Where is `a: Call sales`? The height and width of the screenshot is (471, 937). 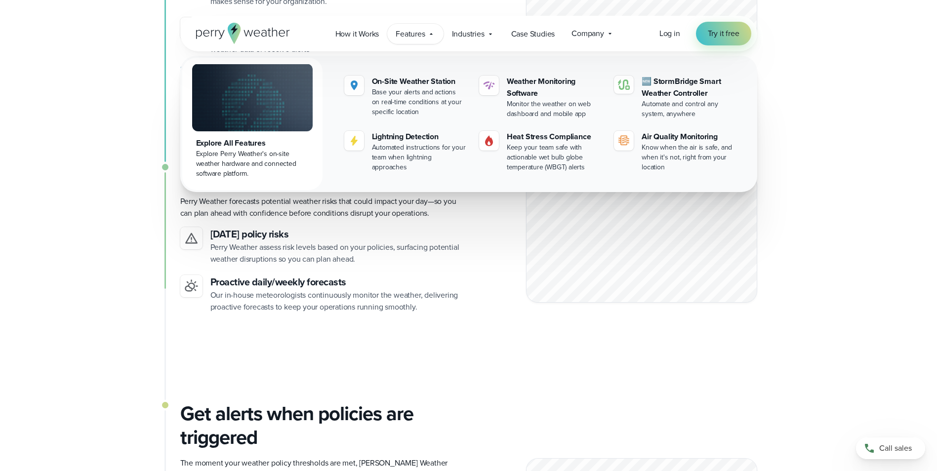
a: Call sales is located at coordinates (891, 448).